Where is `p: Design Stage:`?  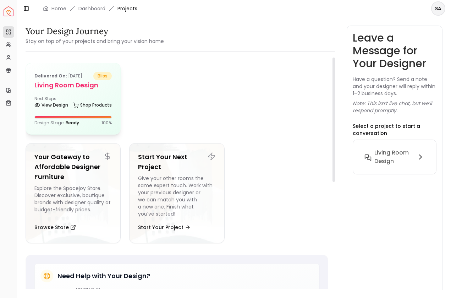 p: Design Stage: is located at coordinates (57, 123).